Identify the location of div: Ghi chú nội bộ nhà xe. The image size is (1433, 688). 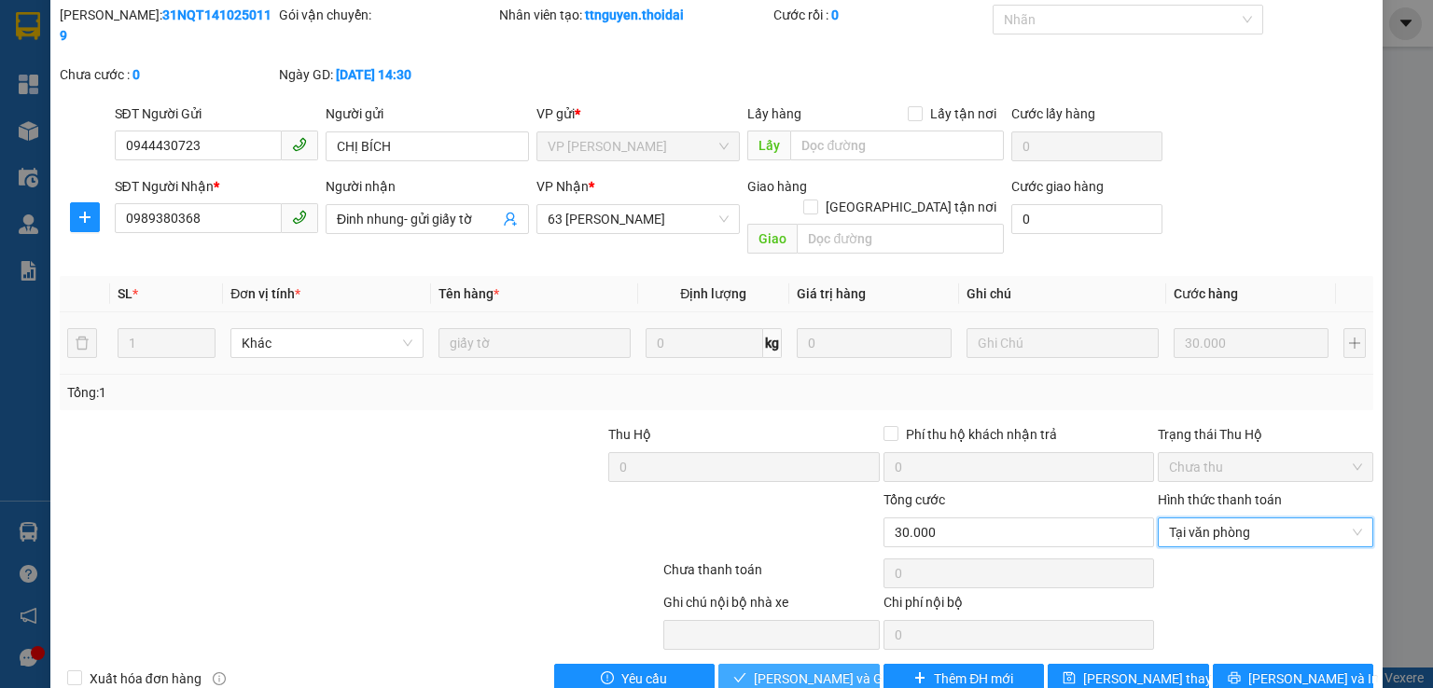
(770, 606).